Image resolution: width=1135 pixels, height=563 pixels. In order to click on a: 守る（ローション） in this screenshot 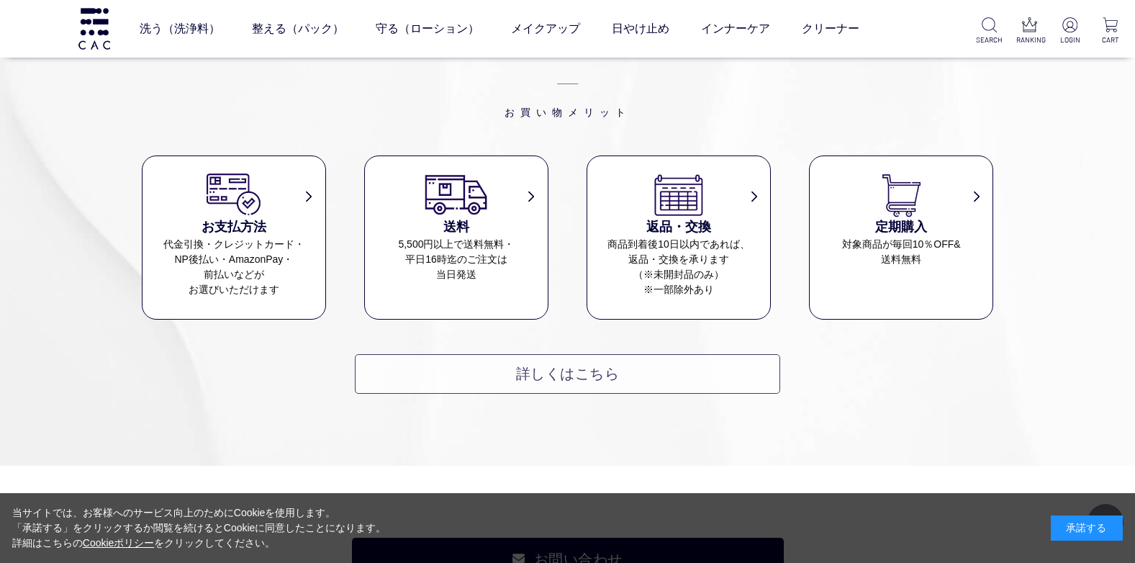, I will do `click(428, 29)`.